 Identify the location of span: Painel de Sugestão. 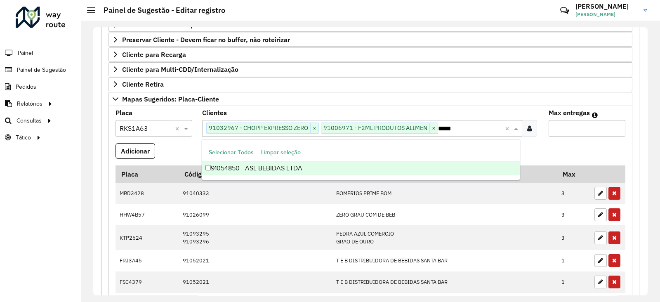
(41, 70).